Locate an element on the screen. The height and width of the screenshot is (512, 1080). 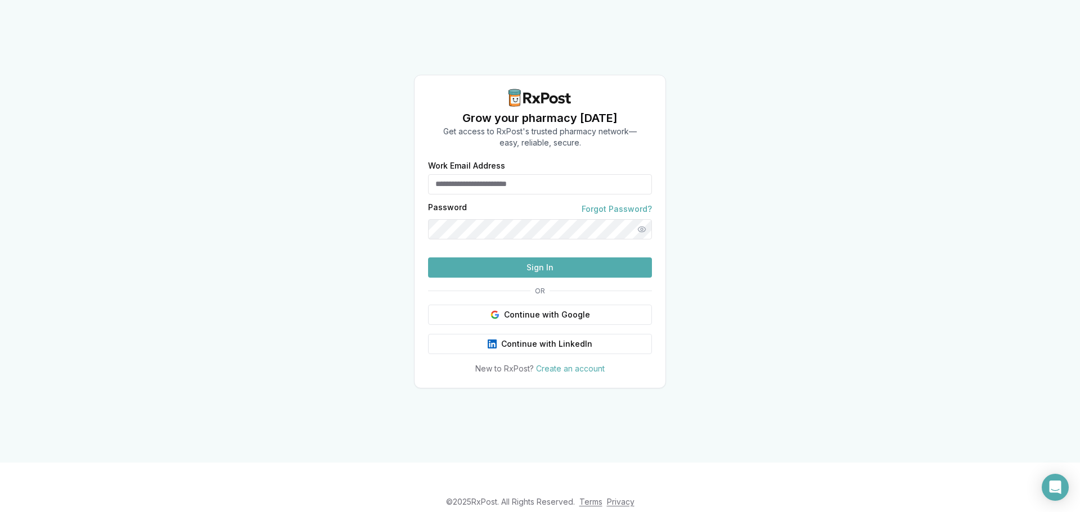
a: Create an account is located at coordinates (570, 368).